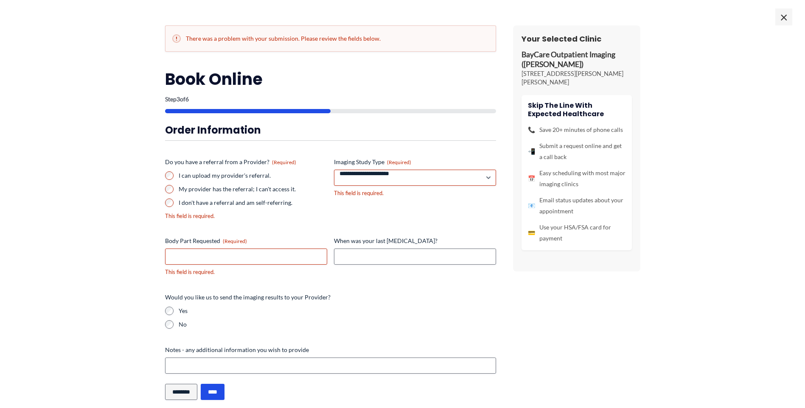 The image size is (805, 408). What do you see at coordinates (577, 39) in the screenshot?
I see `h3: Your Selected Clinic` at bounding box center [577, 39].